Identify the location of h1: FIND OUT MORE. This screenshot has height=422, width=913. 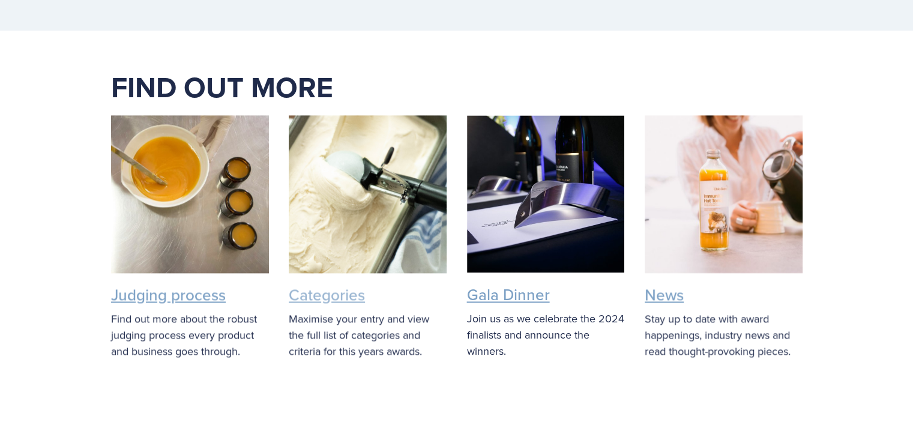
(457, 87).